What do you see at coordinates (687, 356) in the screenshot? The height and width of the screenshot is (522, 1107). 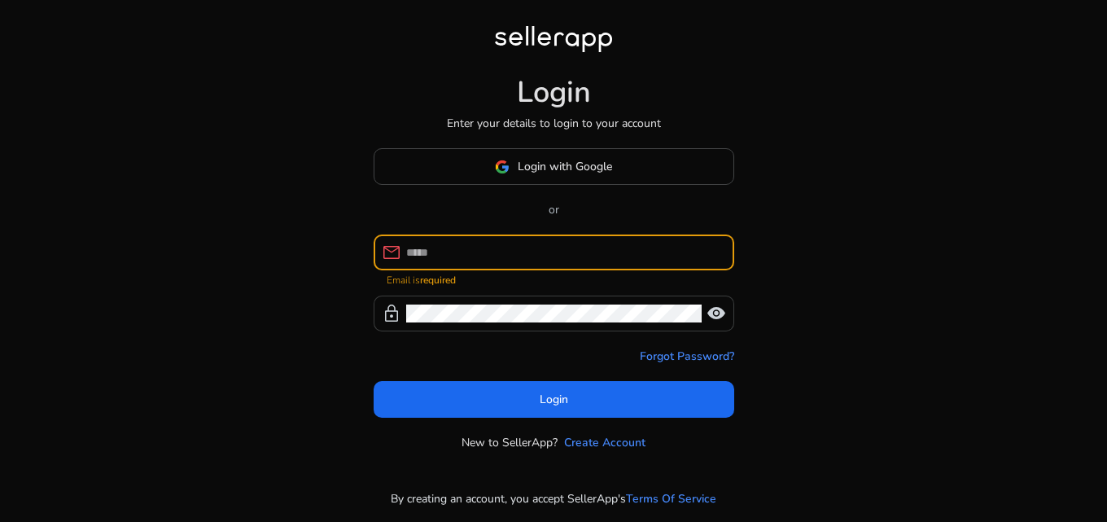 I see `a: Forgot Password?` at bounding box center [687, 356].